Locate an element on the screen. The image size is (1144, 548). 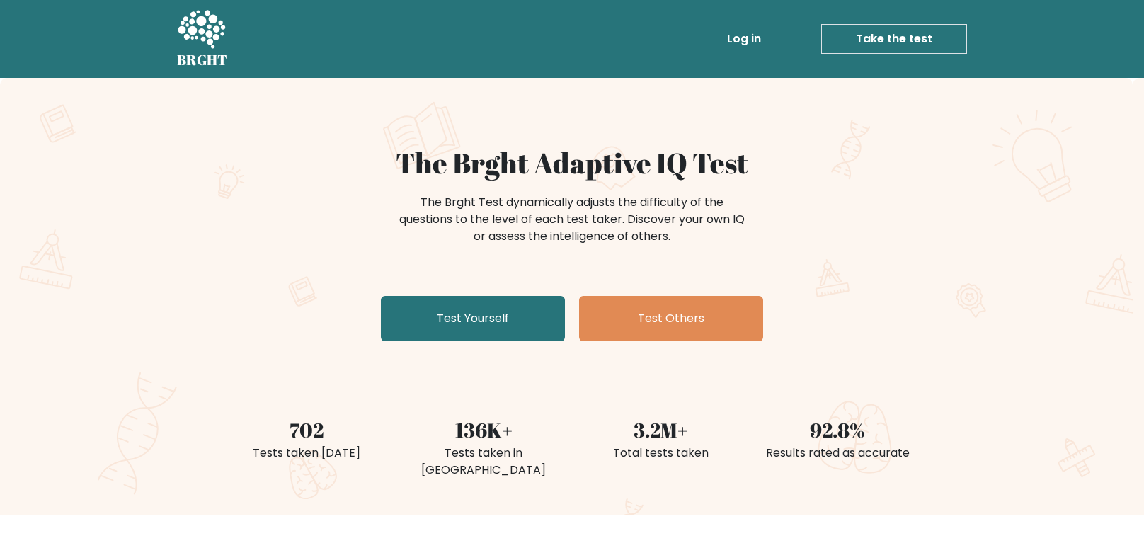
div: 3.2M+ is located at coordinates (661, 430).